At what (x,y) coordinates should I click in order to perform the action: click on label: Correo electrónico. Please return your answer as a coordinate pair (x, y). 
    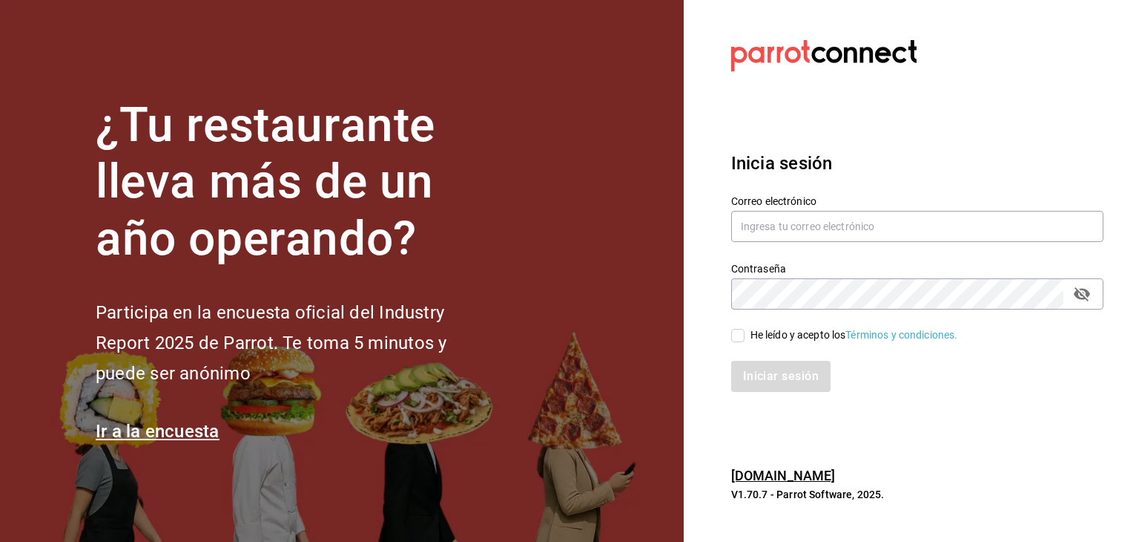
    Looking at the image, I should click on (918, 200).